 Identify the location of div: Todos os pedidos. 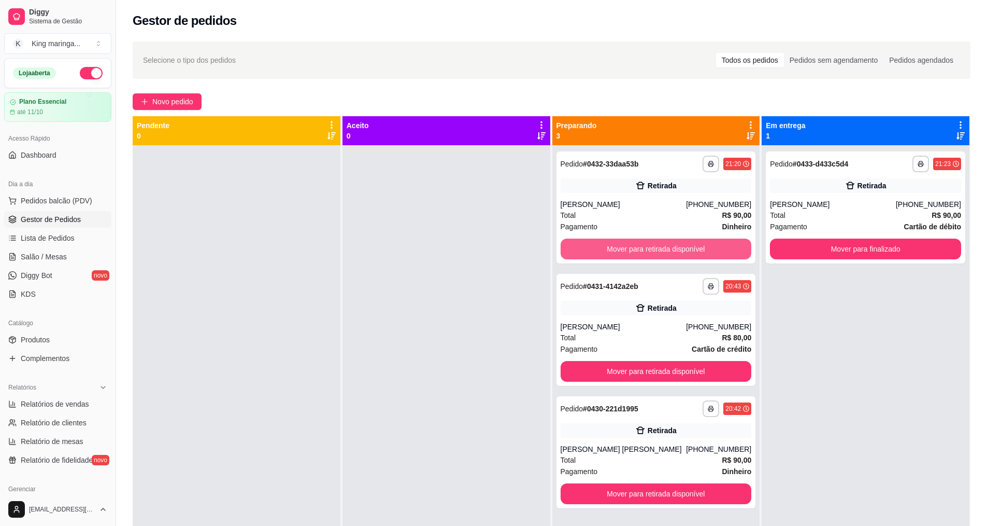
(750, 60).